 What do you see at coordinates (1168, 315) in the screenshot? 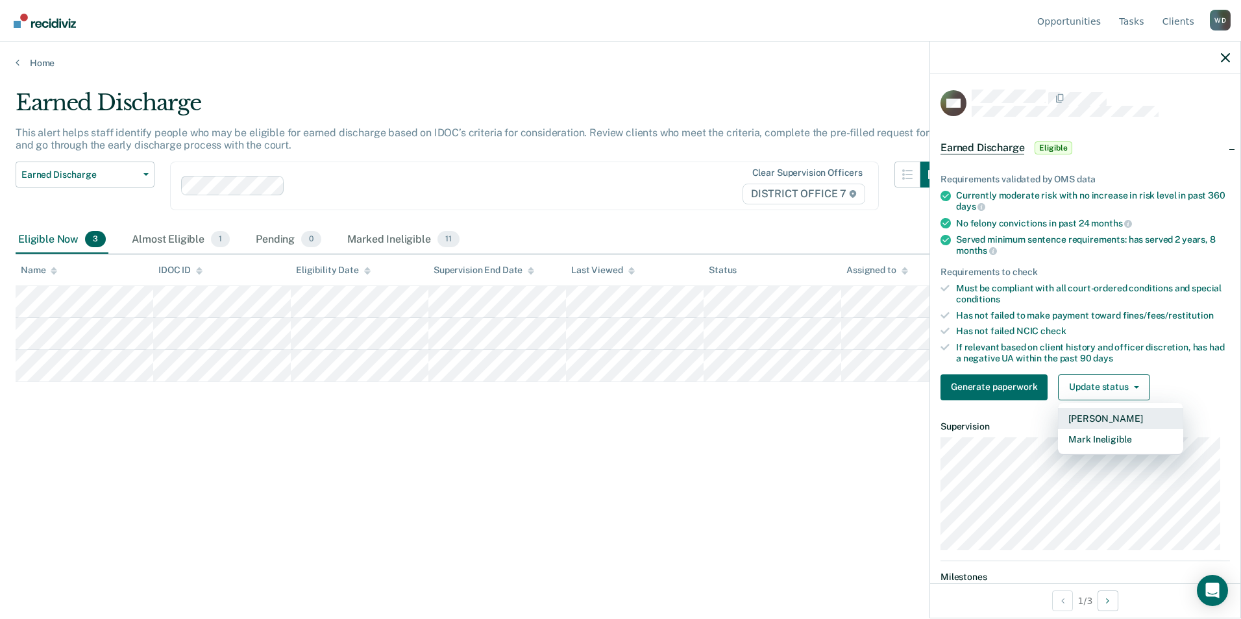
I see `span: fines/fees/restitution` at bounding box center [1168, 315].